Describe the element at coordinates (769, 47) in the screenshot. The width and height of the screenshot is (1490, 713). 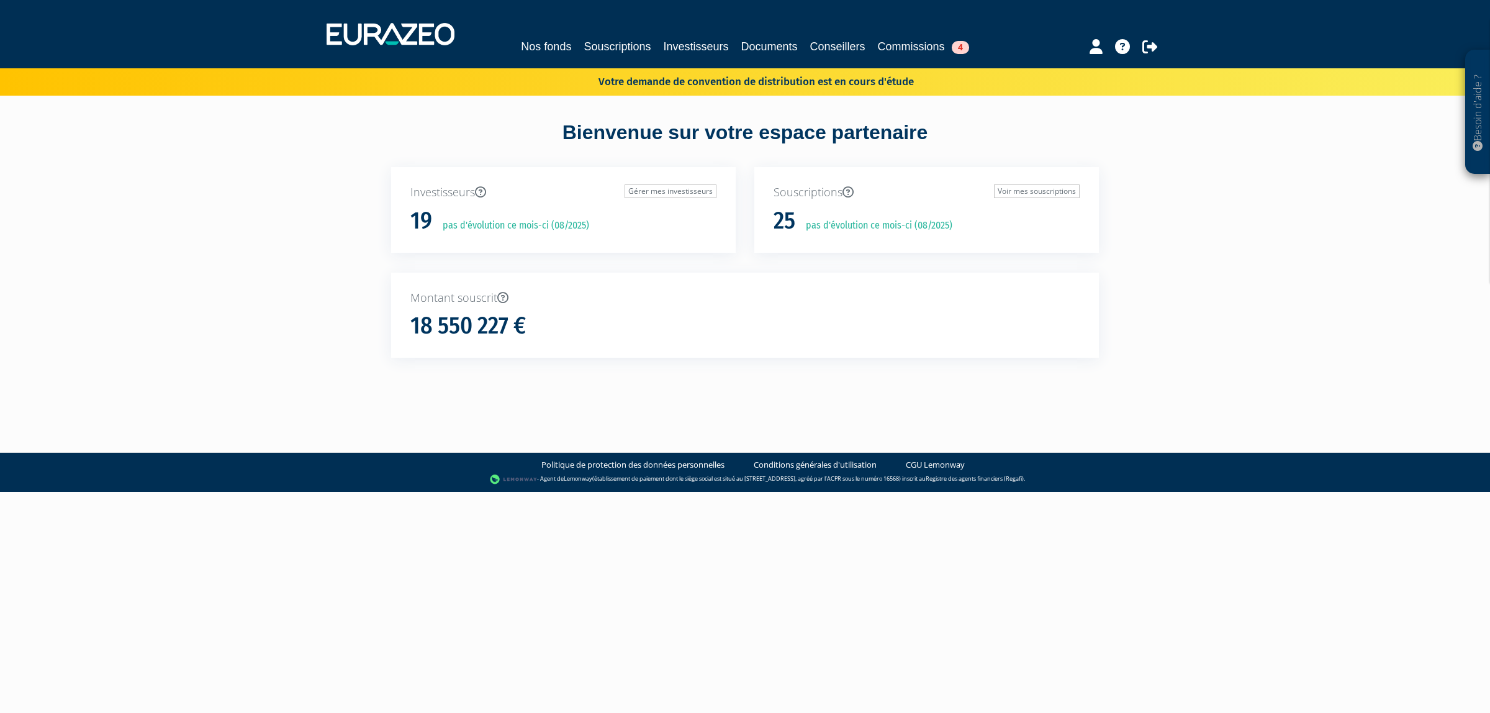
I see `a: Documents` at that location.